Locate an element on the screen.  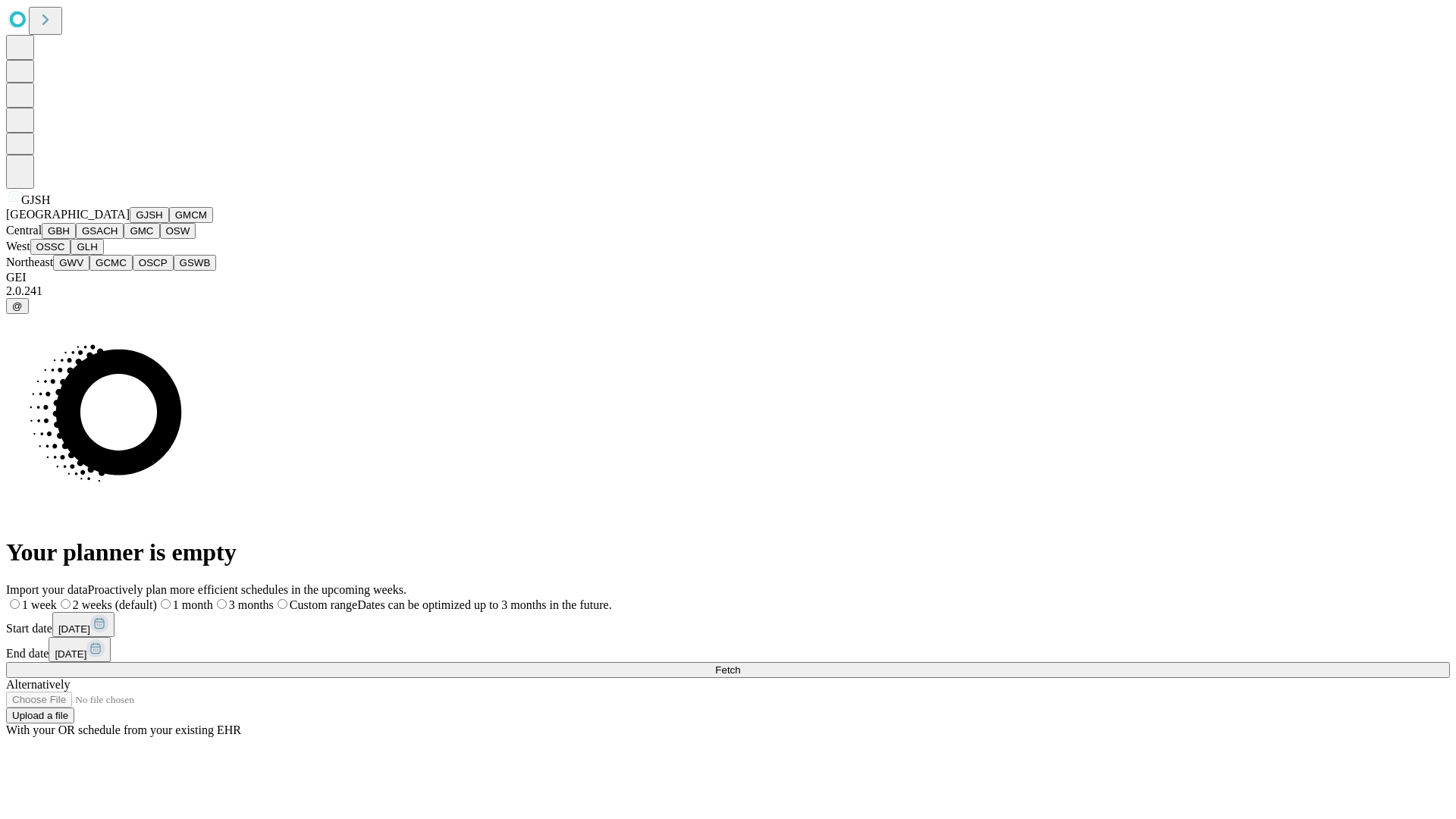
span: With your OR schedule from your existing EHR is located at coordinates (124, 729).